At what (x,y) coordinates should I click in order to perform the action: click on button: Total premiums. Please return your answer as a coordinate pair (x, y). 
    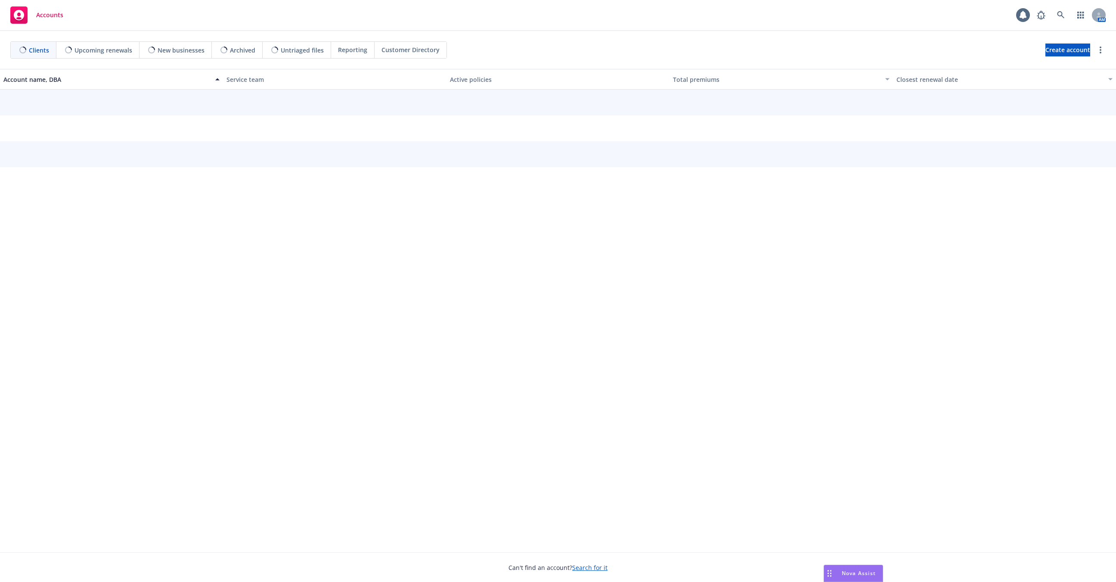
    Looking at the image, I should click on (781, 79).